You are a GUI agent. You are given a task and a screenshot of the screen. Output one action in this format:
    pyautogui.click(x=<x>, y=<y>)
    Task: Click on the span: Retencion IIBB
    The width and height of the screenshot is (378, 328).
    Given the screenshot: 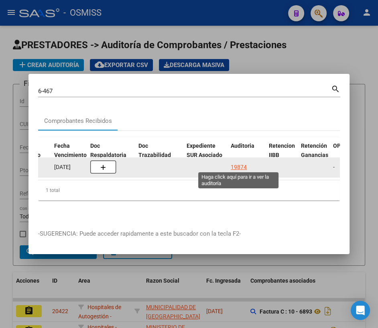 What is the action you would take?
    pyautogui.click(x=282, y=150)
    